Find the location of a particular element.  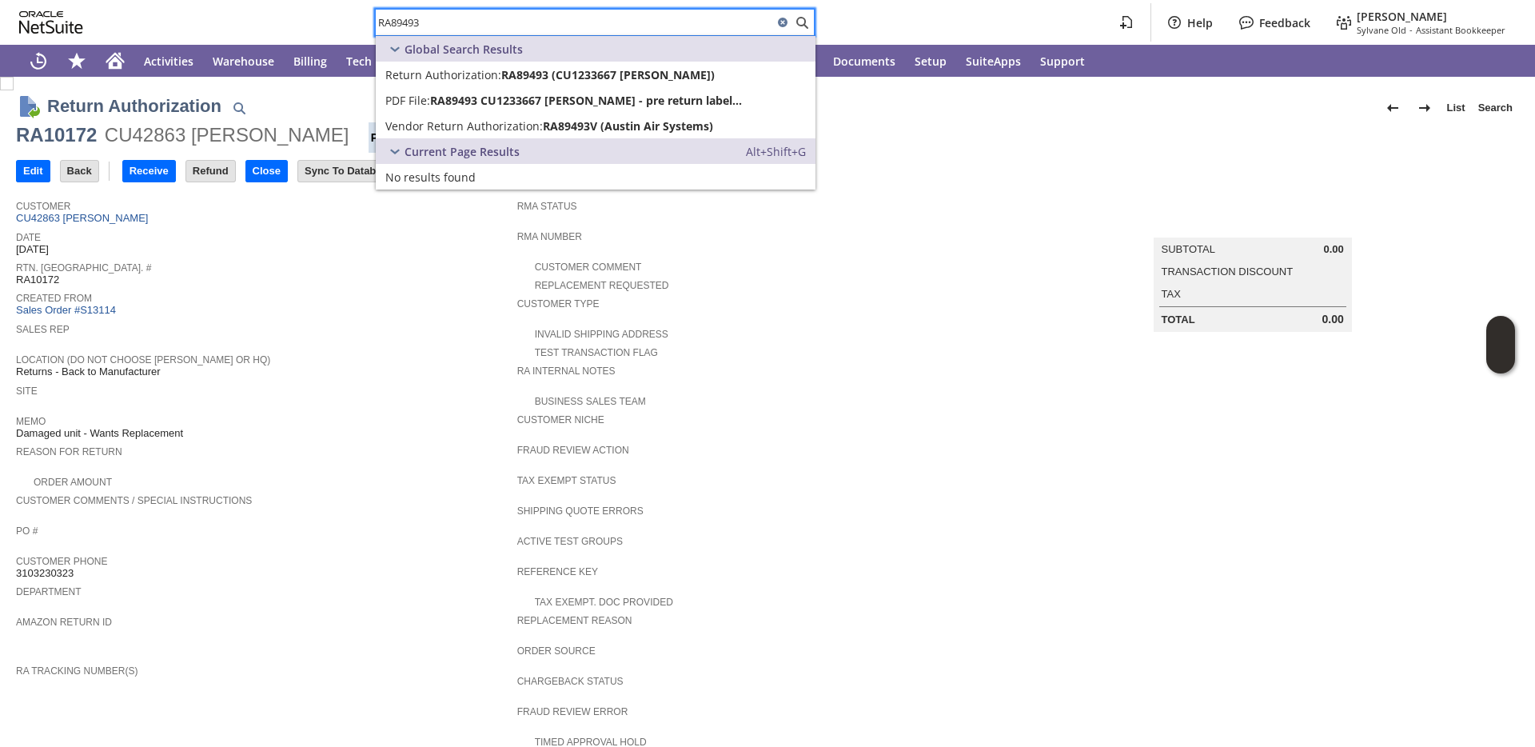

span: Activities is located at coordinates (169, 61).